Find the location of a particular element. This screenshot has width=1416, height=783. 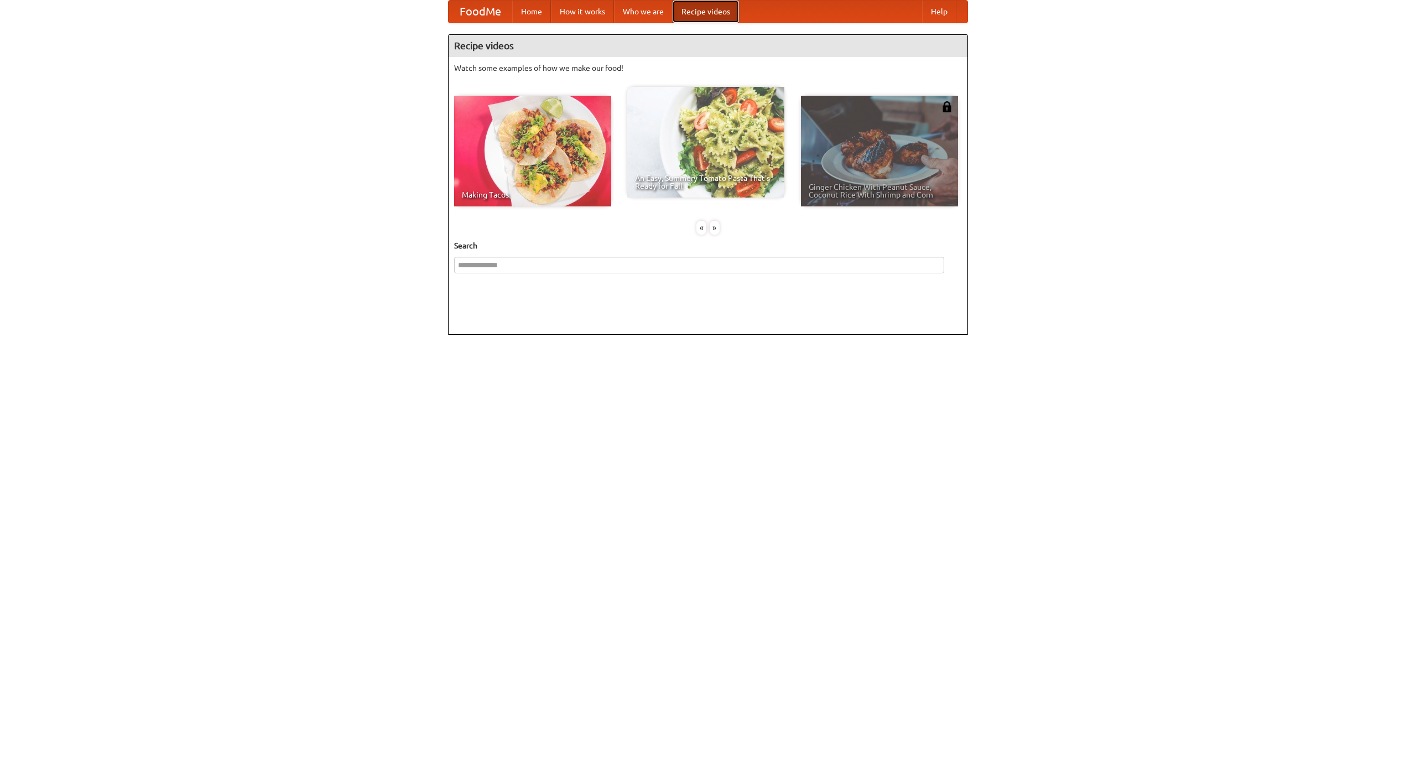

a: Who we are is located at coordinates (643, 12).